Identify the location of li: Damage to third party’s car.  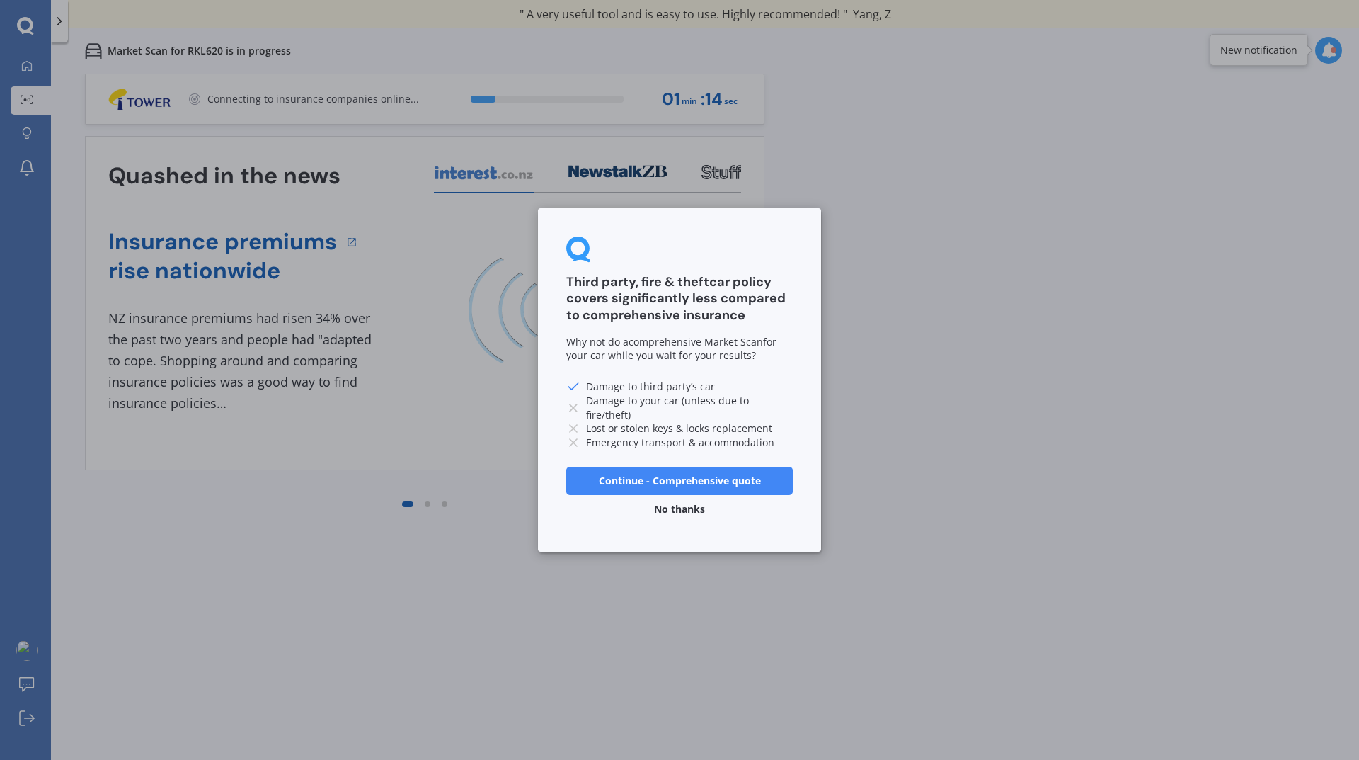
(680, 387).